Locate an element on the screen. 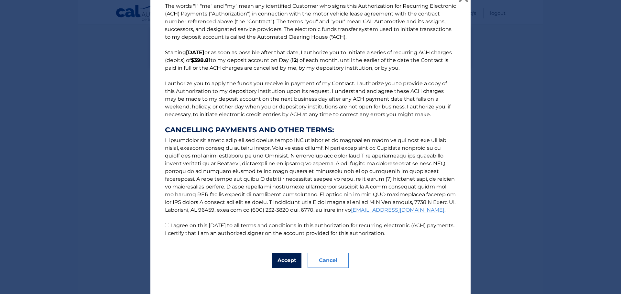 The image size is (621, 294). b: 12 is located at coordinates (294, 60).